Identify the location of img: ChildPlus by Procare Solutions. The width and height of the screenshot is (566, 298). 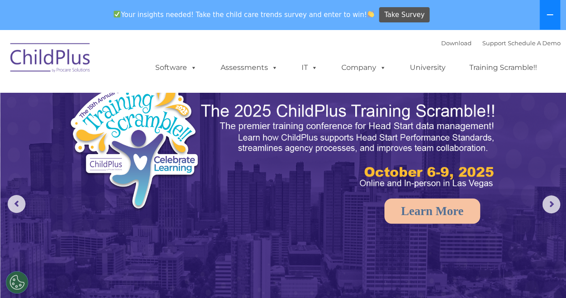
(51, 59).